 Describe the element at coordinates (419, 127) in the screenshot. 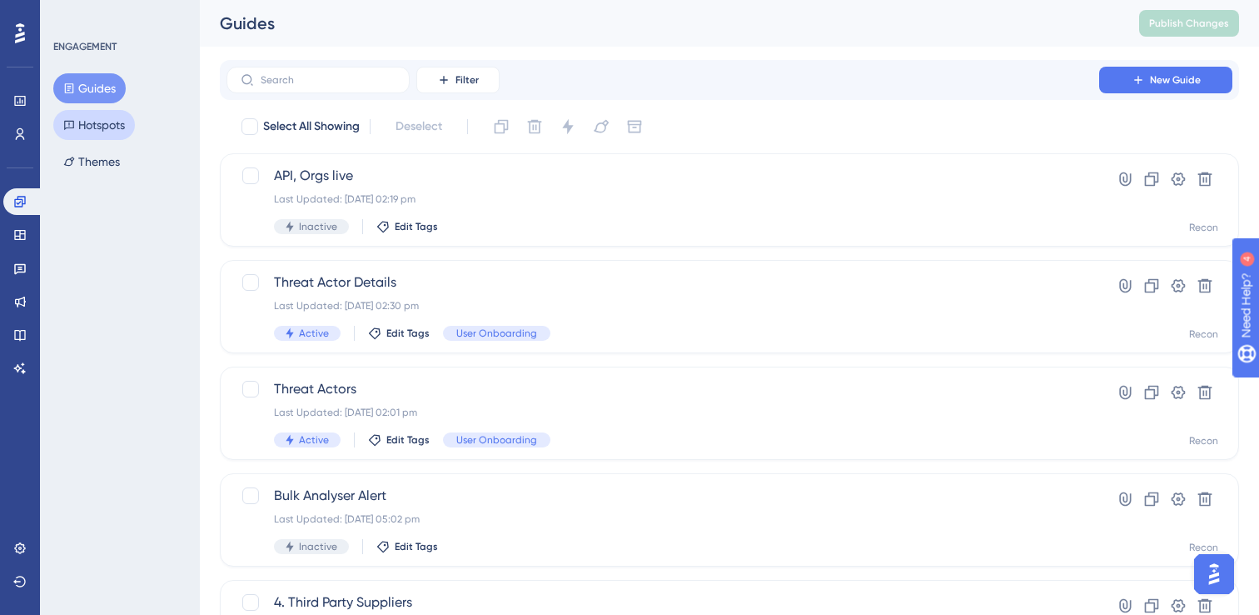

I see `span: Deselect` at that location.